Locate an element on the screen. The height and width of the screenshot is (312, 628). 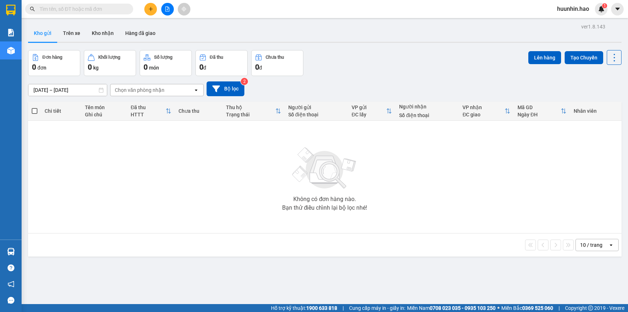
span: question-circle is located at coordinates (11, 267).